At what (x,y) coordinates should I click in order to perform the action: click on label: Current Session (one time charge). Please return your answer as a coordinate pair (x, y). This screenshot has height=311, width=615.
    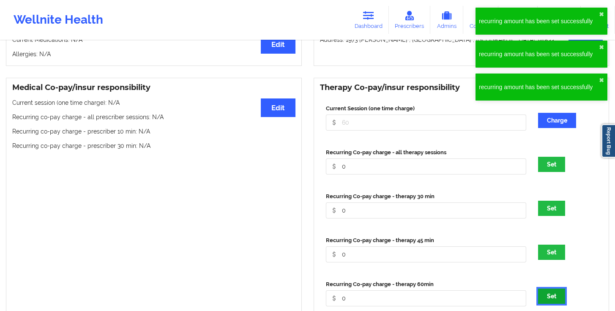
    Looking at the image, I should click on (426, 109).